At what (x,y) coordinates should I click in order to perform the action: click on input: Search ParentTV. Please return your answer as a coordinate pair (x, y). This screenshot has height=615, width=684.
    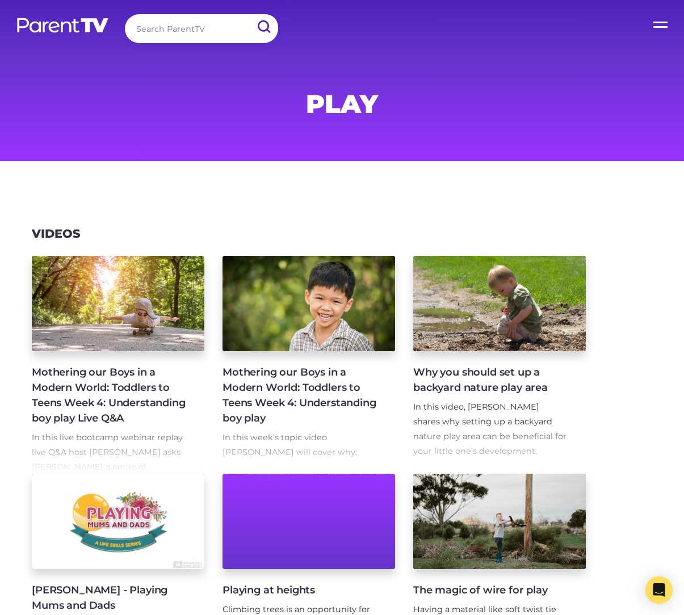
    Looking at the image, I should click on (201, 28).